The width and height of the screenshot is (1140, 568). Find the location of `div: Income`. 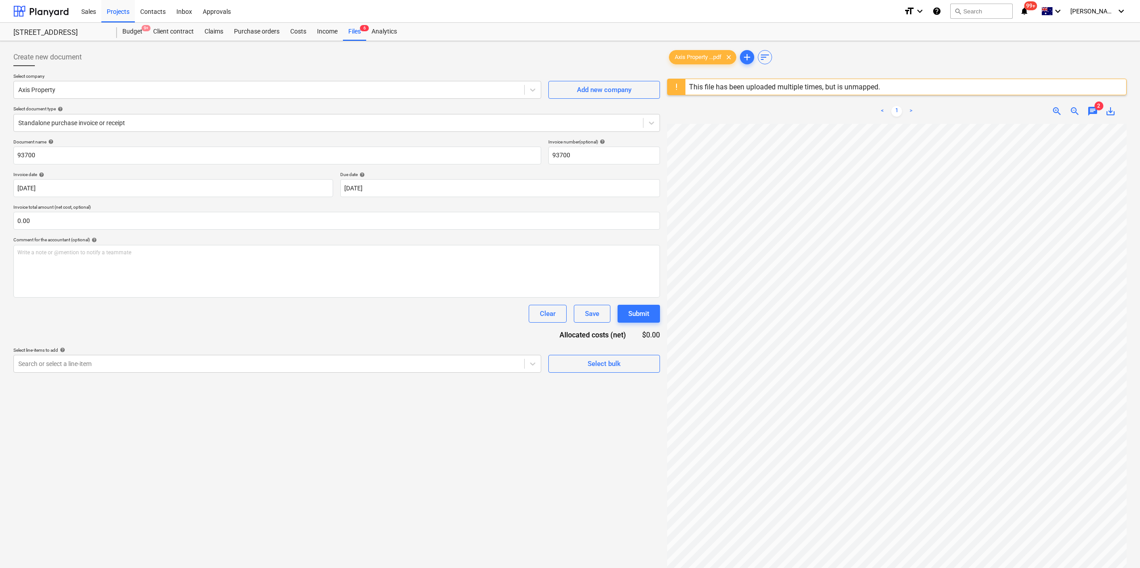

div: Income is located at coordinates (327, 32).